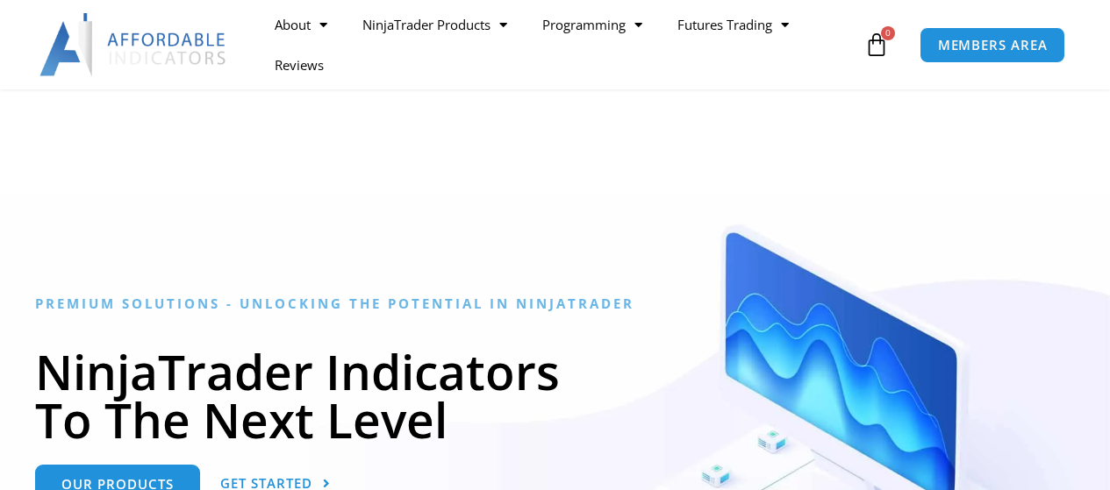  What do you see at coordinates (434, 25) in the screenshot?
I see `a: NinjaTrader Products` at bounding box center [434, 25].